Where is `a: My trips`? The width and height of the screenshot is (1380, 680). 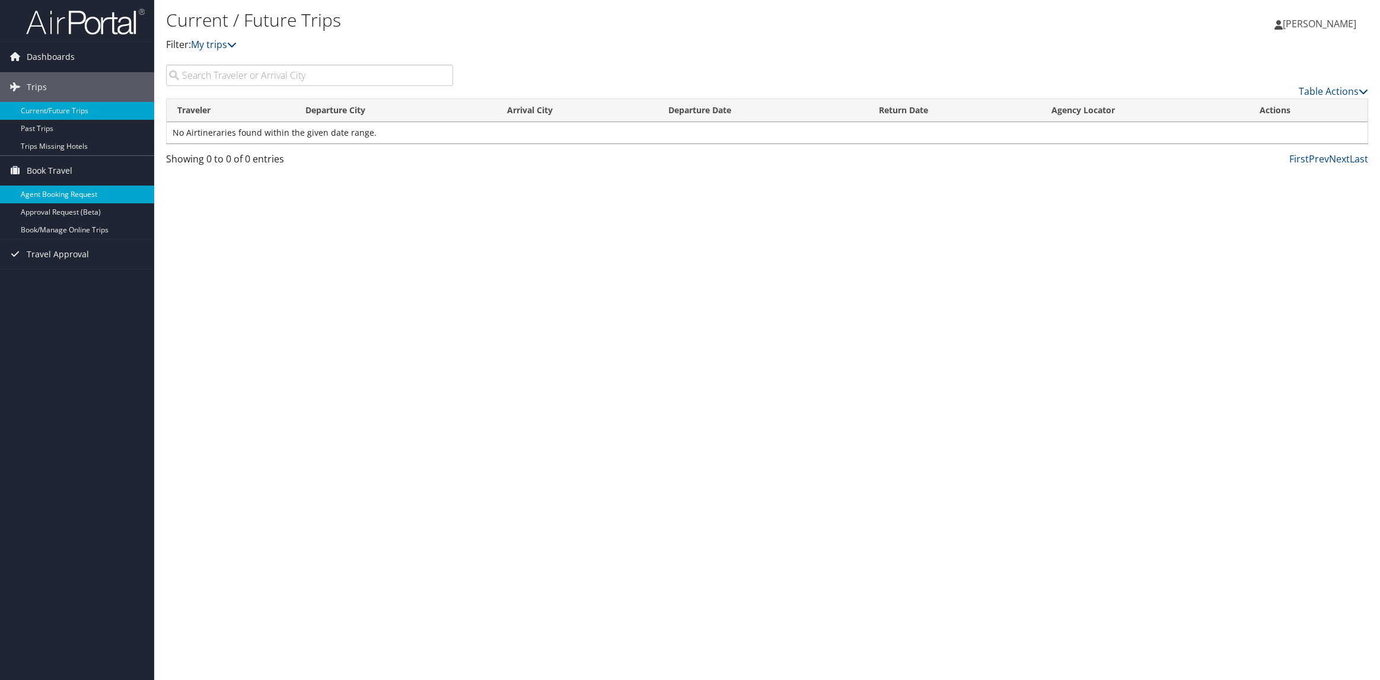
a: My trips is located at coordinates (214, 44).